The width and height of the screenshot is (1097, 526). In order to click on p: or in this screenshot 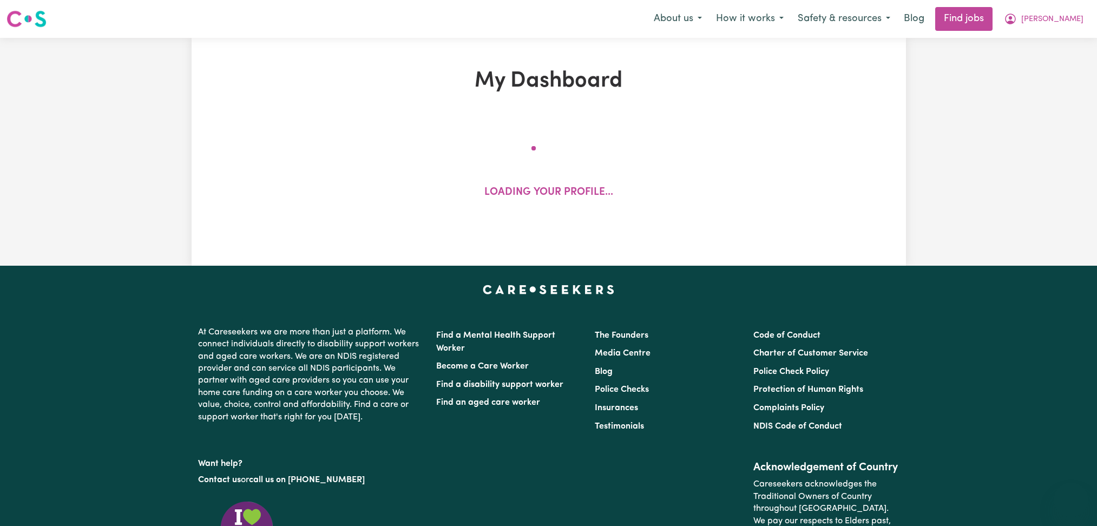, I will do `click(311, 480)`.